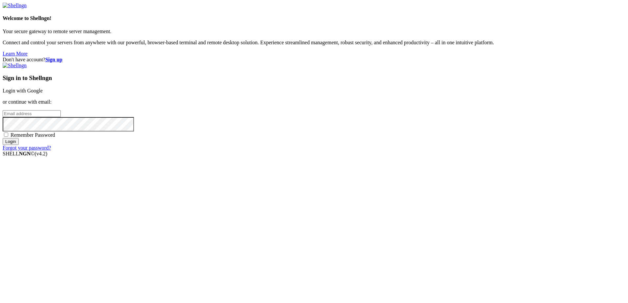 The width and height of the screenshot is (628, 303). Describe the element at coordinates (314, 18) in the screenshot. I see `h4: Welcome to Shellngn!` at that location.